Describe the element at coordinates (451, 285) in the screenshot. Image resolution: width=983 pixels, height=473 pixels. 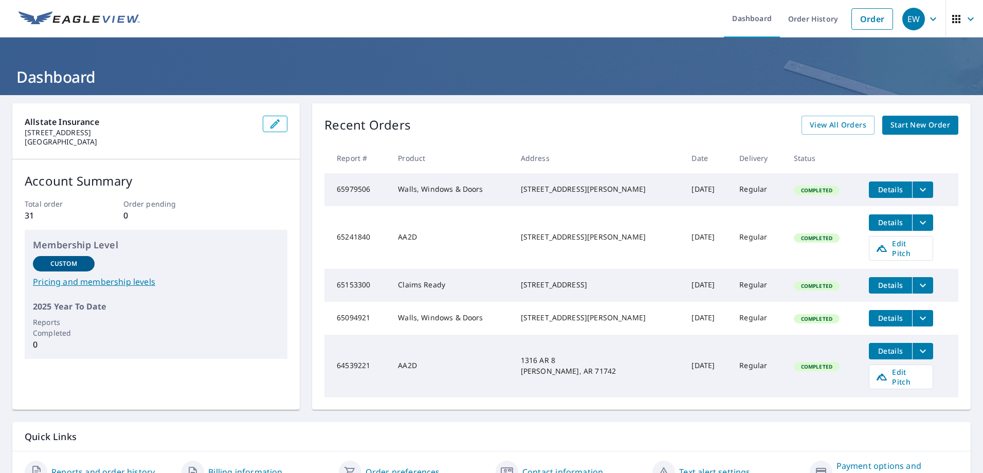
I see `td: Claims Ready` at that location.